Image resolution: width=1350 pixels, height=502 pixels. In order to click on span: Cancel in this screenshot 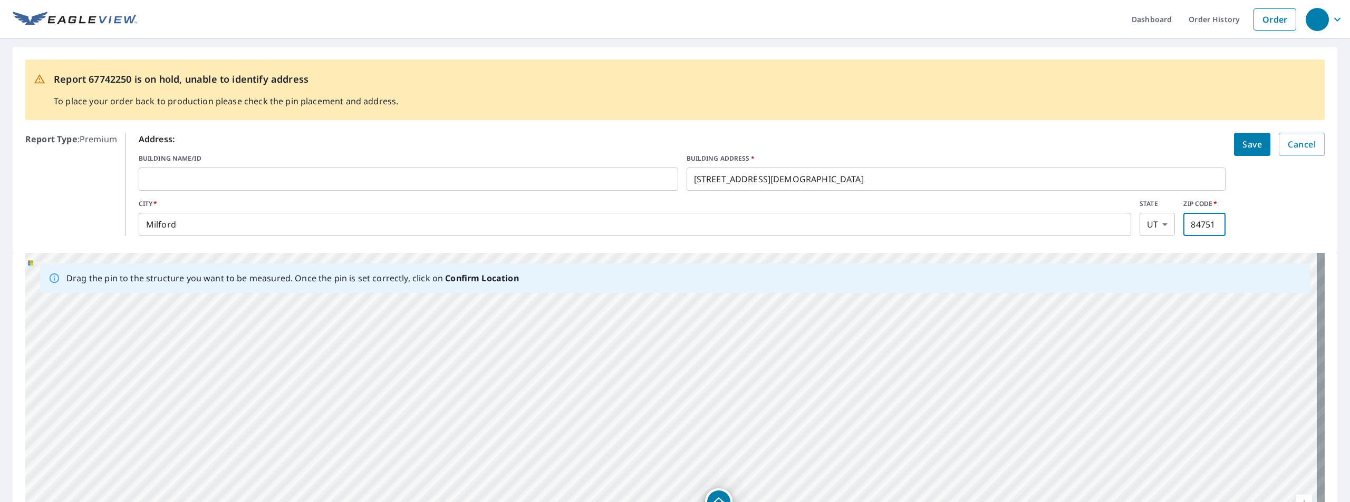, I will do `click(1301, 144)`.